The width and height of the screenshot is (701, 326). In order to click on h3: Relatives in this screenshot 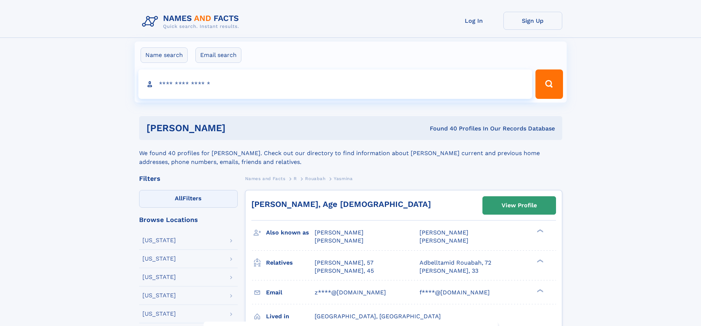, I will do `click(290, 263)`.